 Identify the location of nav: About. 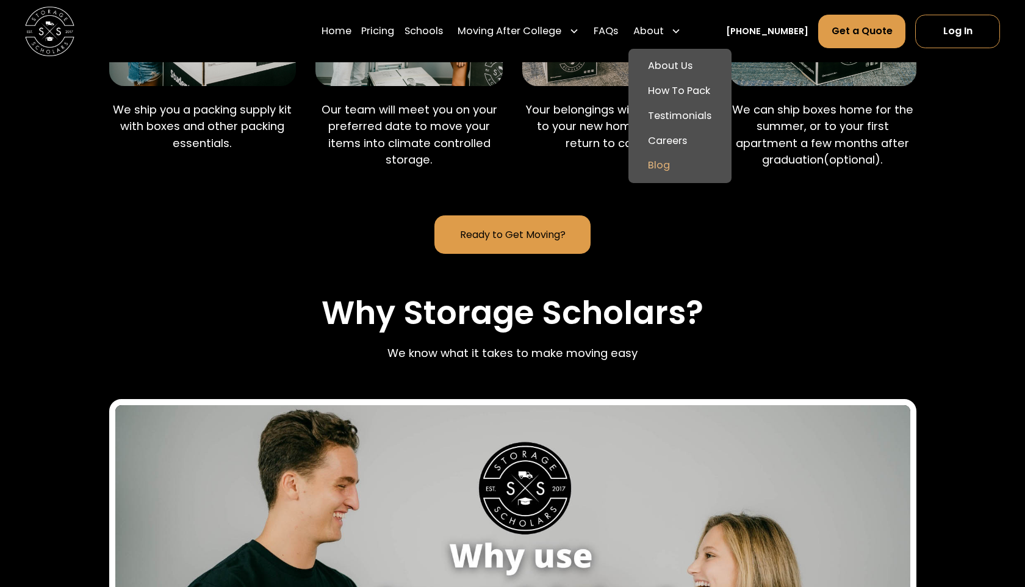
(680, 116).